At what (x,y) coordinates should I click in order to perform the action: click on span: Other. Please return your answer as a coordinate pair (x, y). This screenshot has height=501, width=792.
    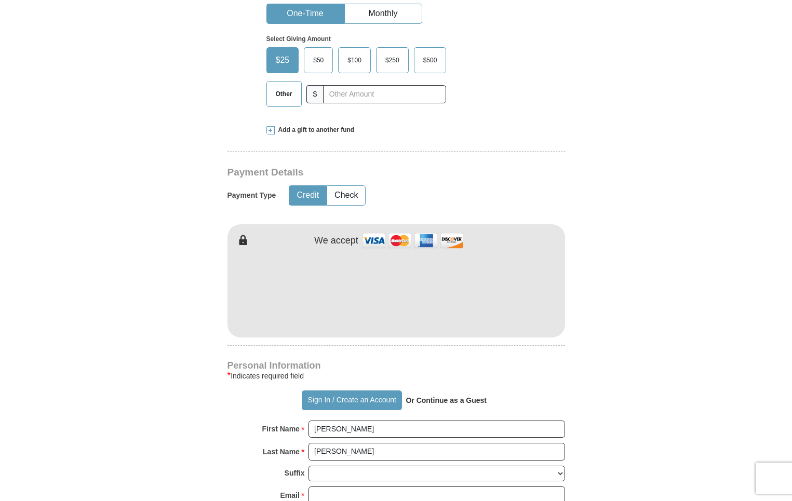
    Looking at the image, I should click on (284, 94).